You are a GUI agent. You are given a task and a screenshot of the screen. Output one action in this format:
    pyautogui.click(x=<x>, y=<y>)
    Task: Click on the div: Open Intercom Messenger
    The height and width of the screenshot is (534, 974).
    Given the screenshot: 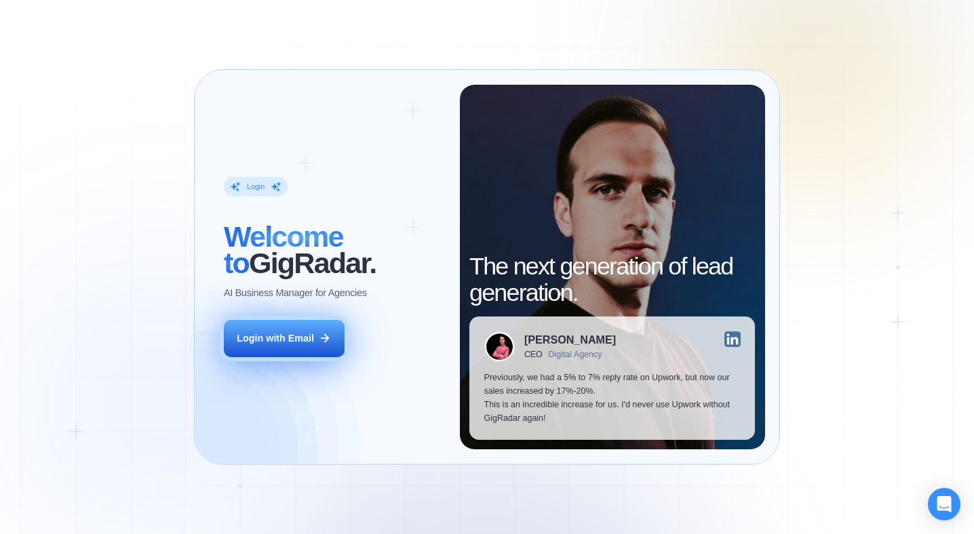 What is the action you would take?
    pyautogui.click(x=944, y=504)
    